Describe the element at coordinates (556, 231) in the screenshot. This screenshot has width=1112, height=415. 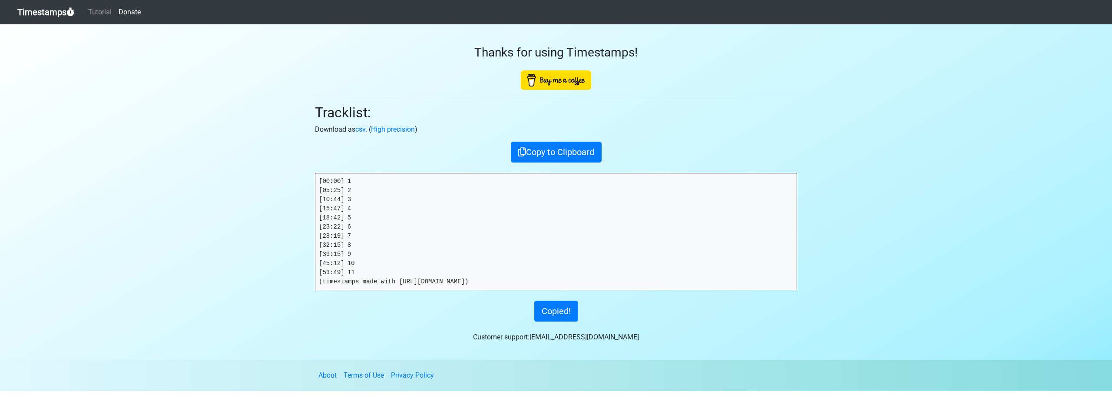
I see `pre: [00:00] 1 [05:25] 2 [10:44] 3 [15:47] 4 [18:42] 5 [23:22] 6 [28:19] 7 [32:15] 8 [39:15] 9 [45:12]...` at that location.